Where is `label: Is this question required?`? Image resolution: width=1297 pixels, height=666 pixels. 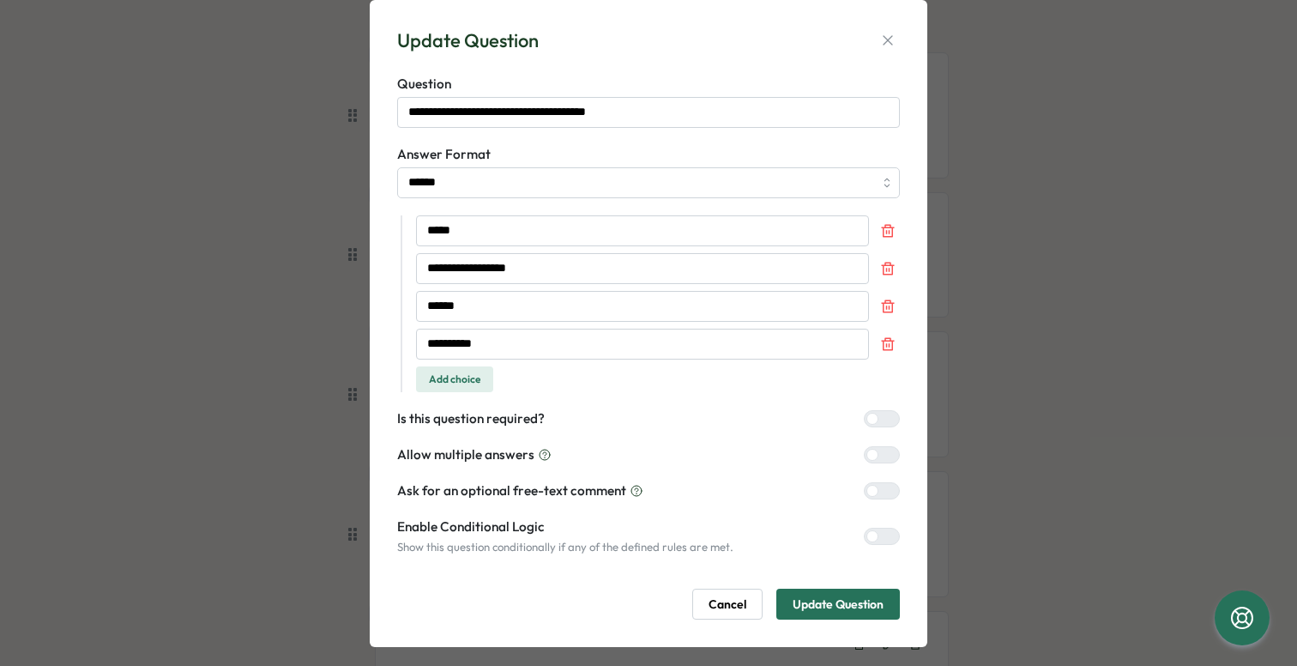 label: Is this question required? is located at coordinates (471, 419).